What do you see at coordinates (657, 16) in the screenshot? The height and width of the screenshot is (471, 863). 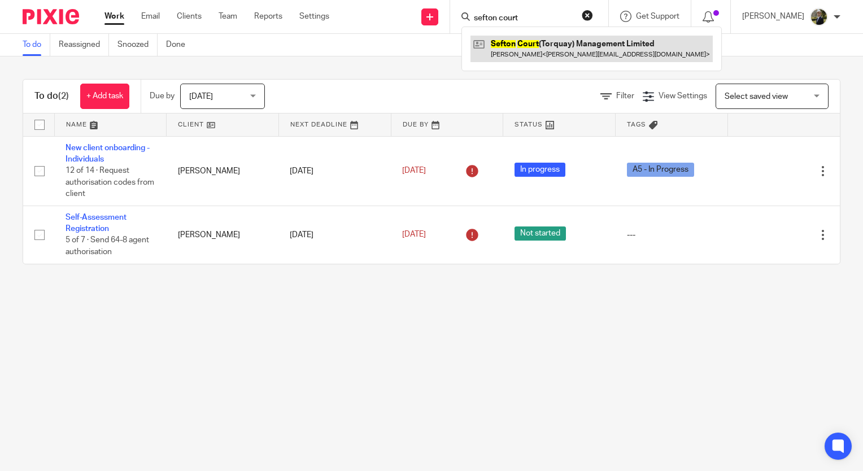 I see `span: Get Support` at bounding box center [657, 16].